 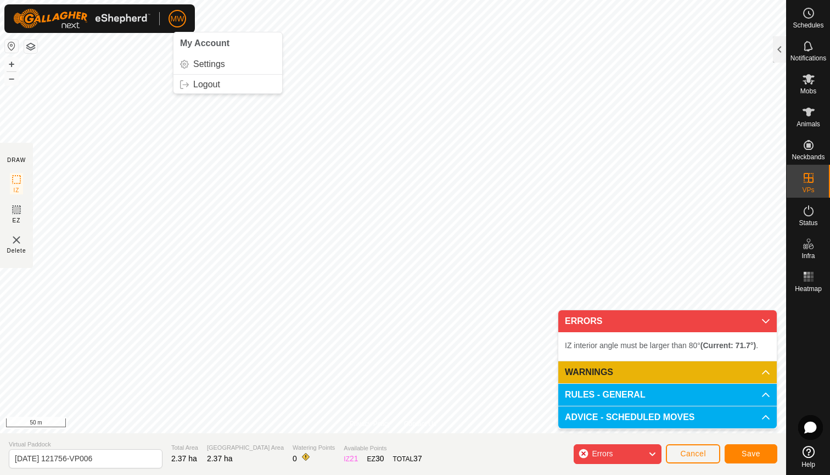 I want to click on a: Help, so click(x=808, y=457).